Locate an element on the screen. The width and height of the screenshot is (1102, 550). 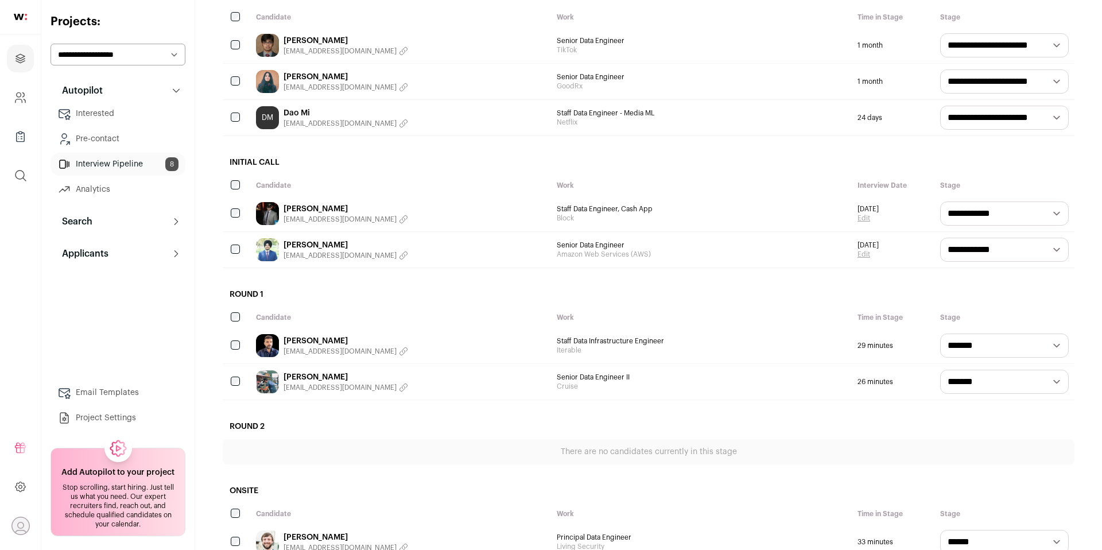
img: 86bf7051e24eb537cbd74dd6d6d5e1469e15249be0ca54e69c390dfd58b1e492.jpg is located at coordinates (268, 382).